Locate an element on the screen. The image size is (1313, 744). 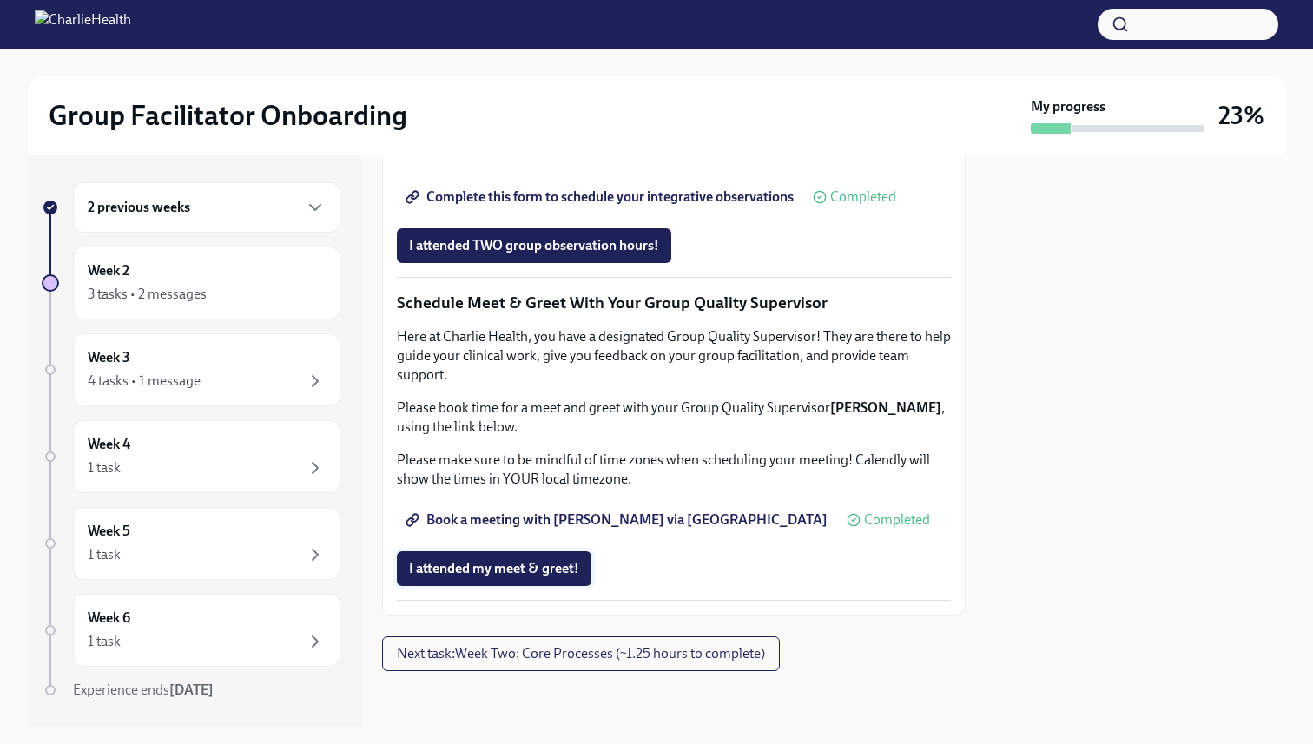
strong: My progress is located at coordinates (1068, 107).